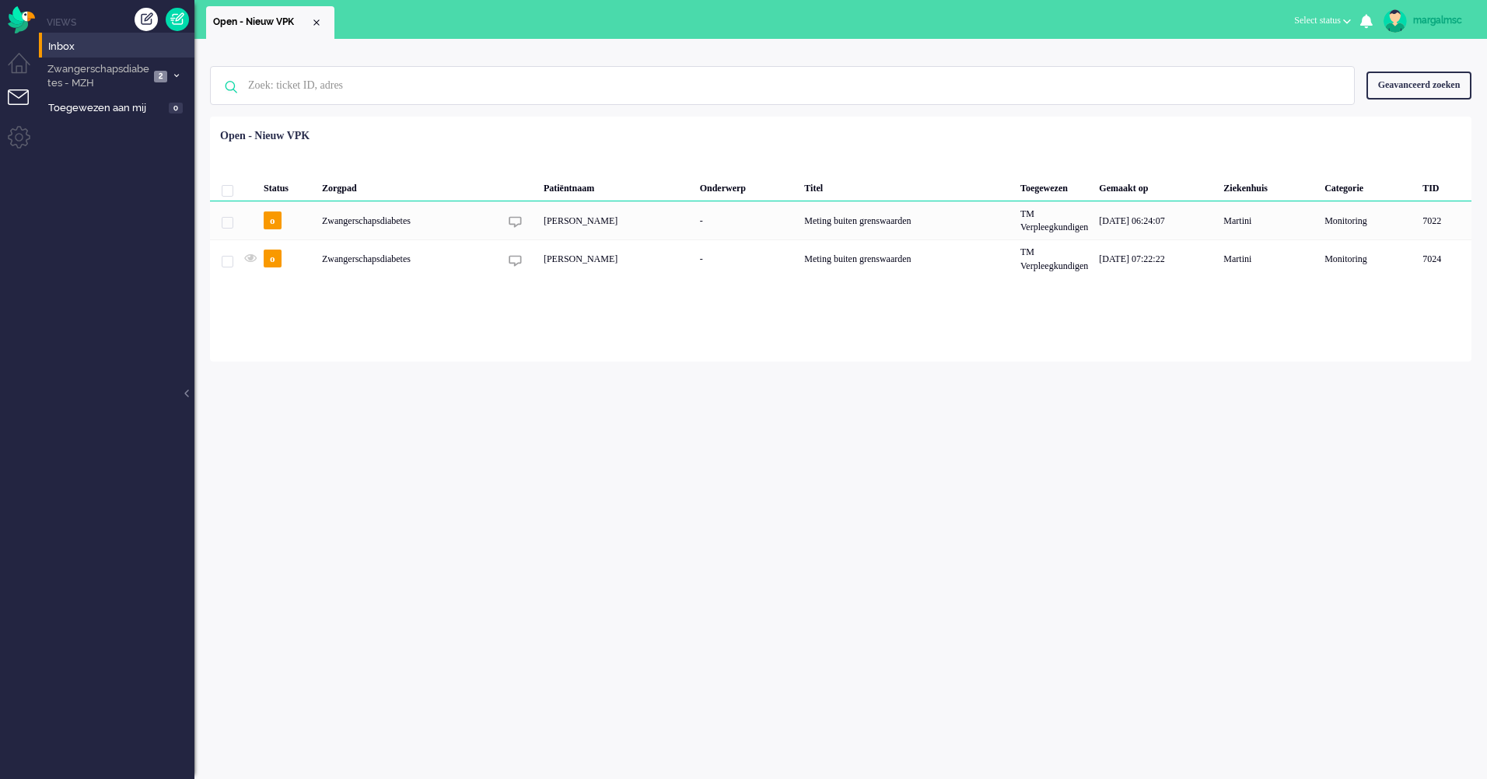 The width and height of the screenshot is (1487, 779). Describe the element at coordinates (747, 186) in the screenshot. I see `div: Onderwerp` at that location.